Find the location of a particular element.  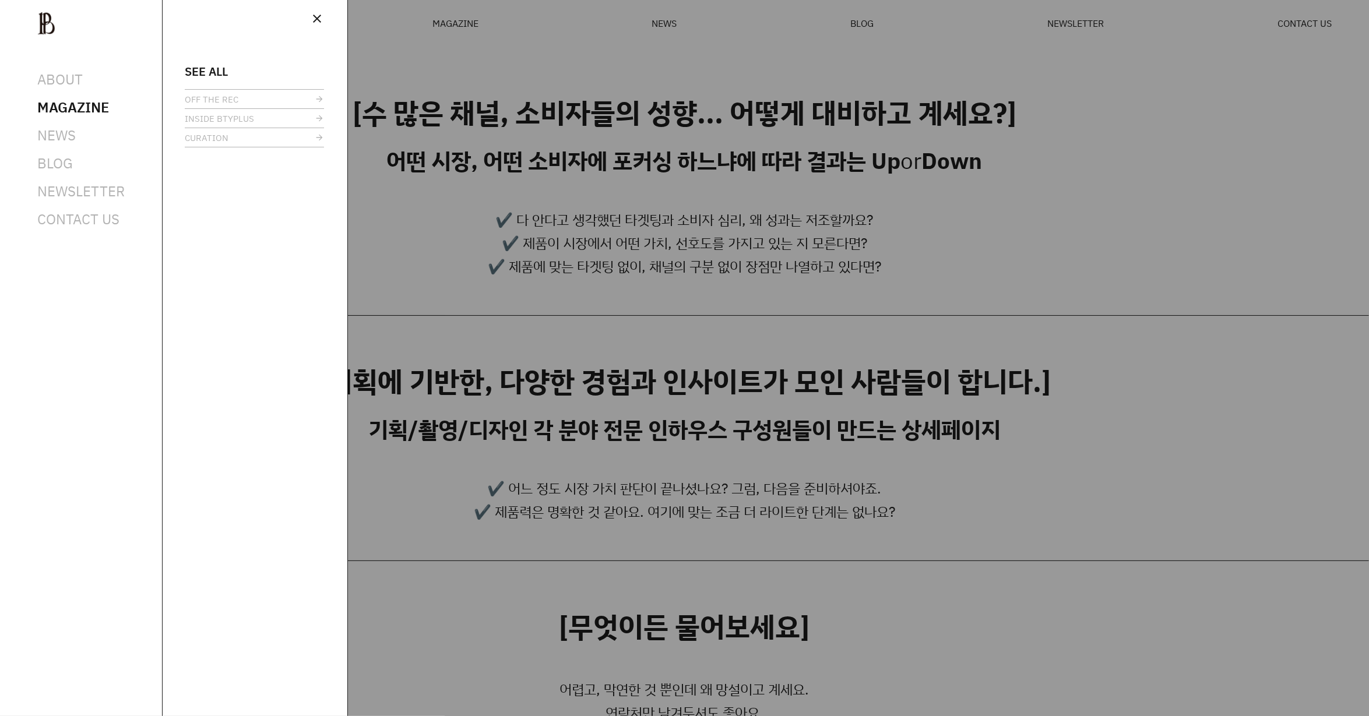

span: INSIDE BTYPLUS is located at coordinates (219, 118).